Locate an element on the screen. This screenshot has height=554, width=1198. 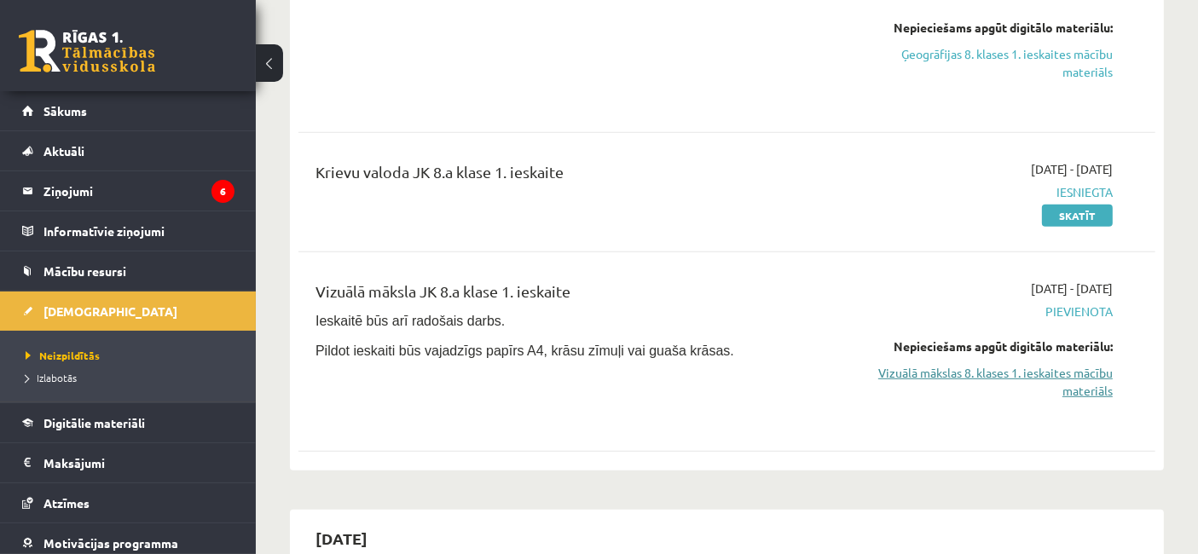
a: Ziņojumi6 is located at coordinates (128, 191).